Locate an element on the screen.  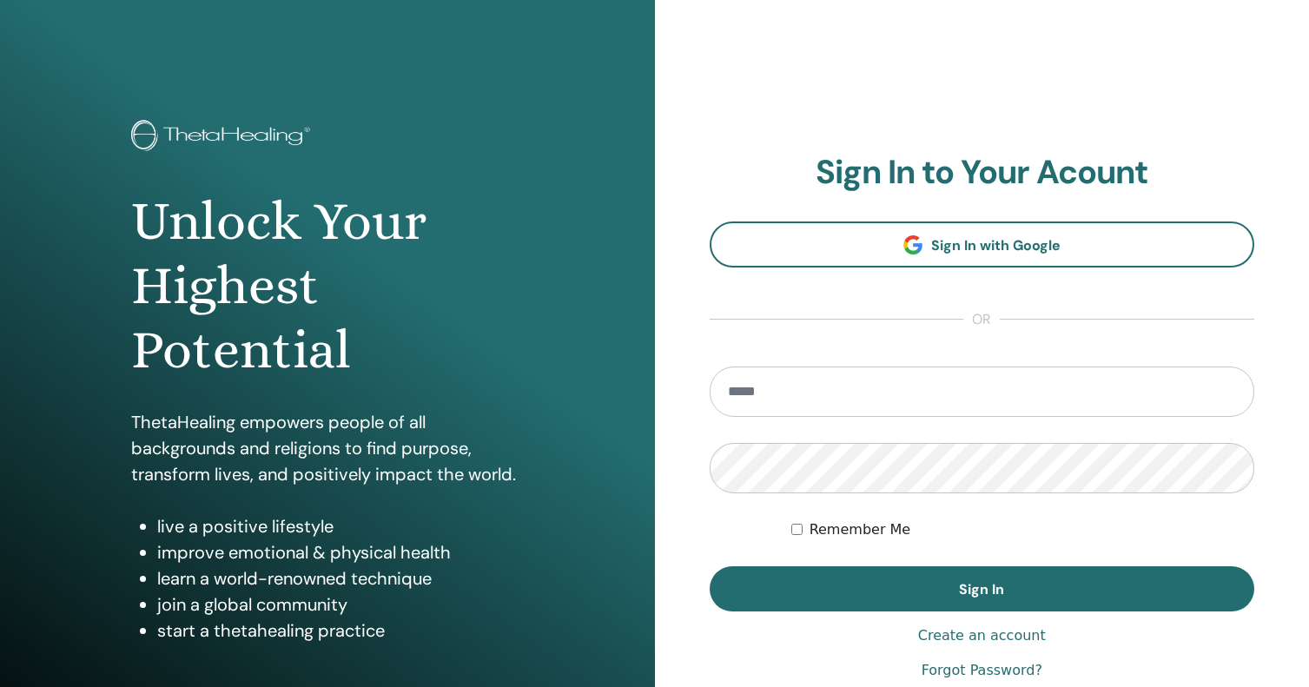
li: live a positive lifestyle is located at coordinates (341, 526).